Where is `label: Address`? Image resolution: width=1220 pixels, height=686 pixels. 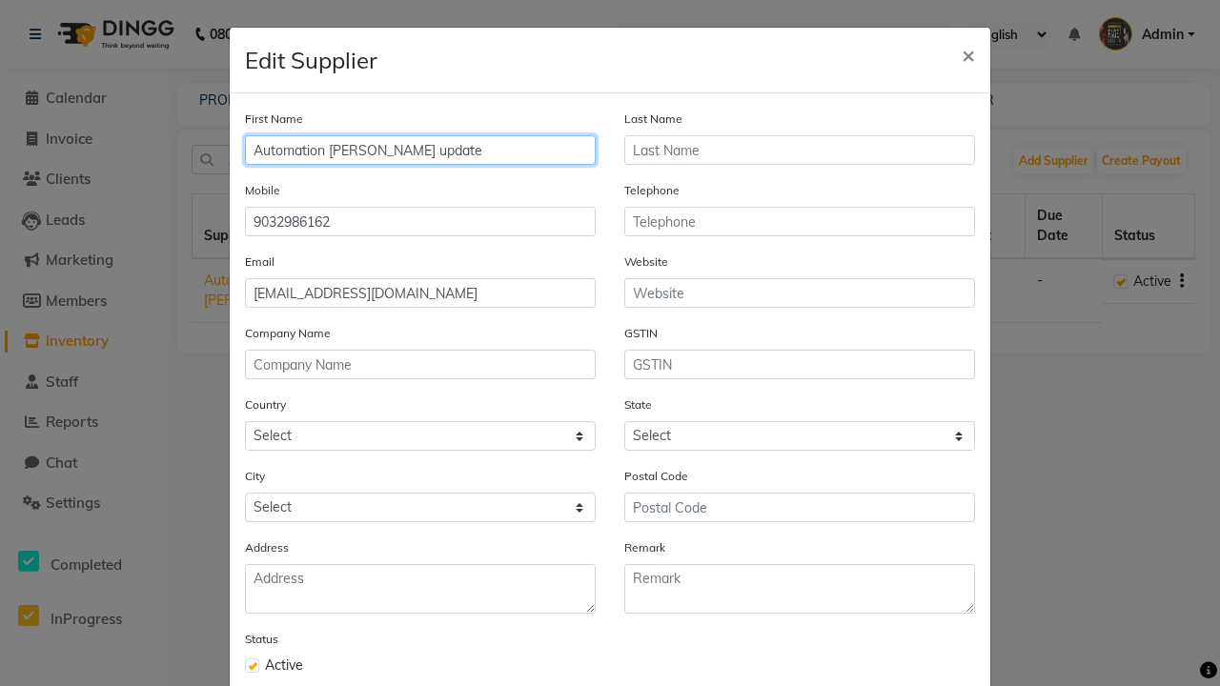 label: Address is located at coordinates (267, 548).